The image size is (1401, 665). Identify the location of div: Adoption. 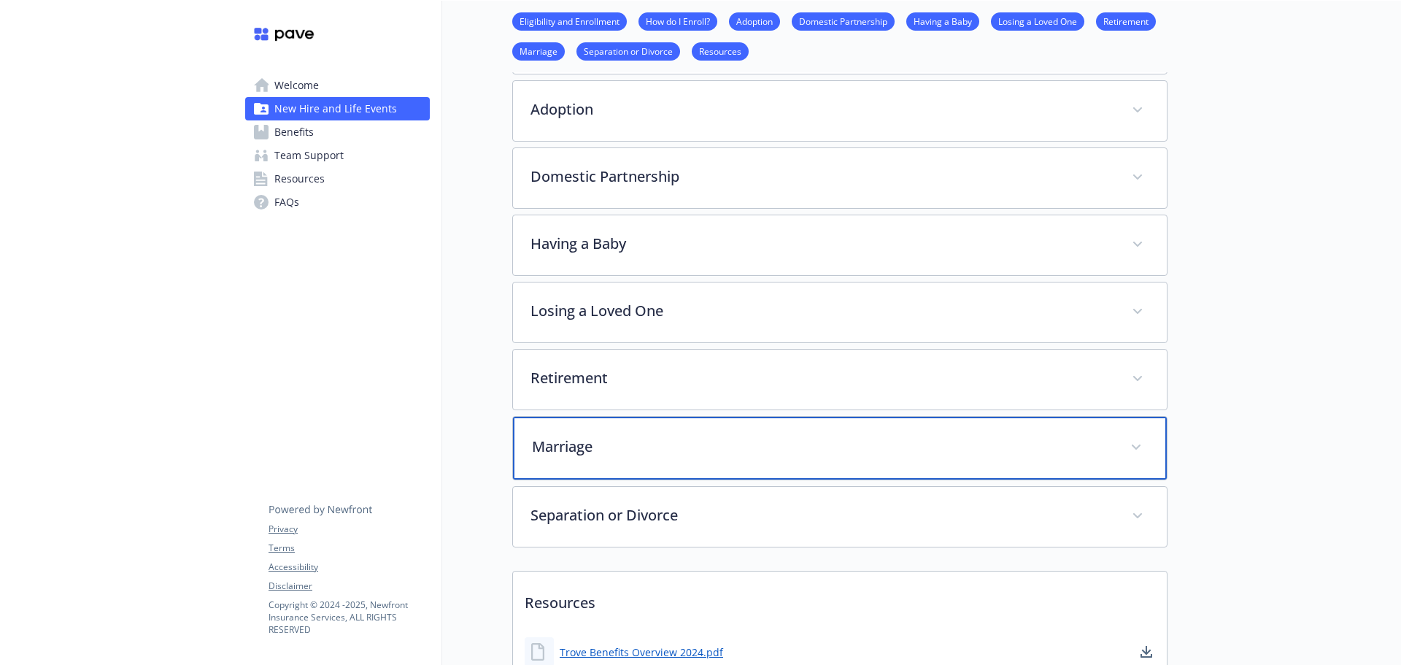
(840, 111).